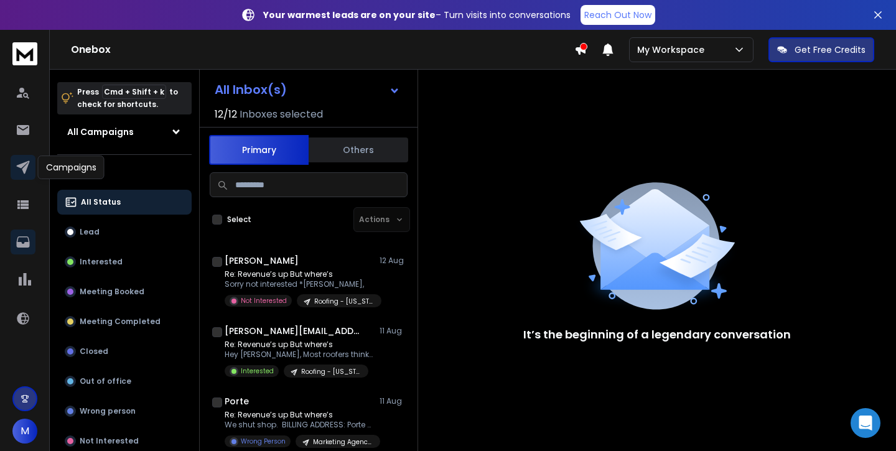 The image size is (896, 451). Describe the element at coordinates (358, 150) in the screenshot. I see `button: Others` at that location.